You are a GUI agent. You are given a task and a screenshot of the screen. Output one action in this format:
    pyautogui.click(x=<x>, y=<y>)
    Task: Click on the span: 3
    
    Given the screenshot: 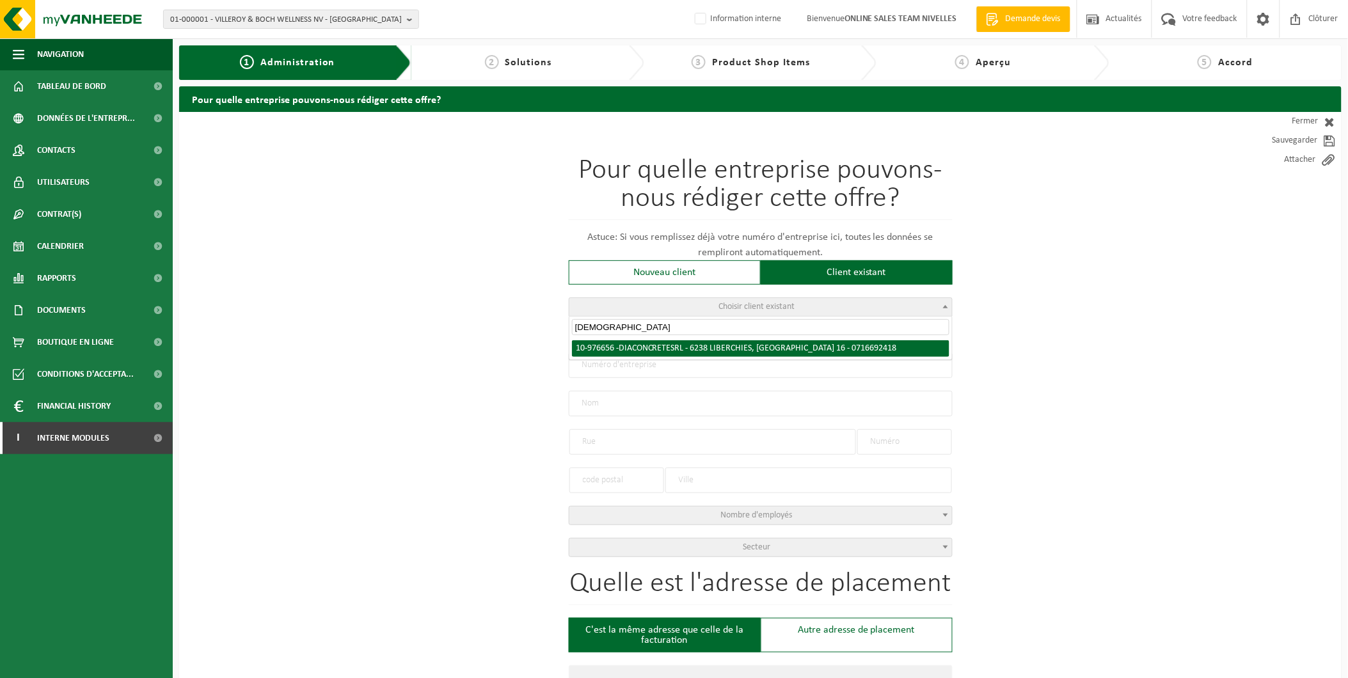 What is the action you would take?
    pyautogui.click(x=699, y=62)
    